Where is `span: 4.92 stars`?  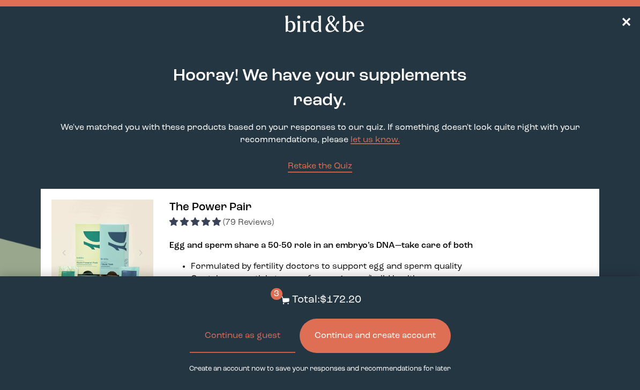 span: 4.92 stars is located at coordinates (196, 223).